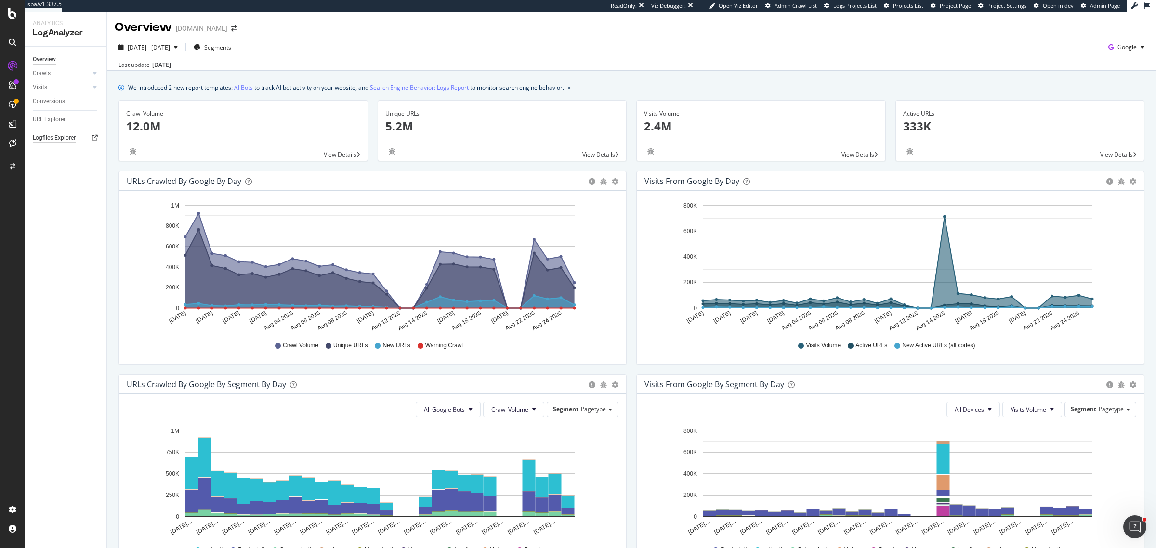 Image resolution: width=1156 pixels, height=548 pixels. What do you see at coordinates (143, 27) in the screenshot?
I see `div: Overview` at bounding box center [143, 27].